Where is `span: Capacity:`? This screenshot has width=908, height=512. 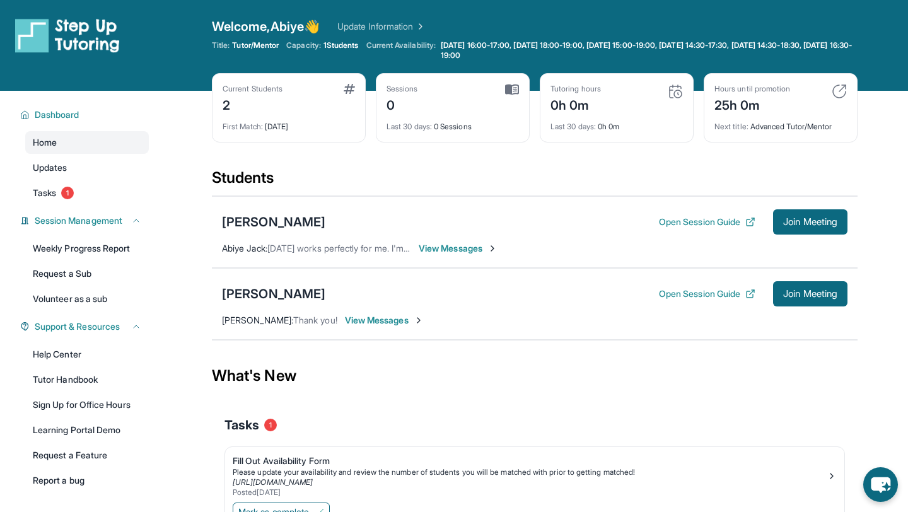
span: Capacity: is located at coordinates (303, 45).